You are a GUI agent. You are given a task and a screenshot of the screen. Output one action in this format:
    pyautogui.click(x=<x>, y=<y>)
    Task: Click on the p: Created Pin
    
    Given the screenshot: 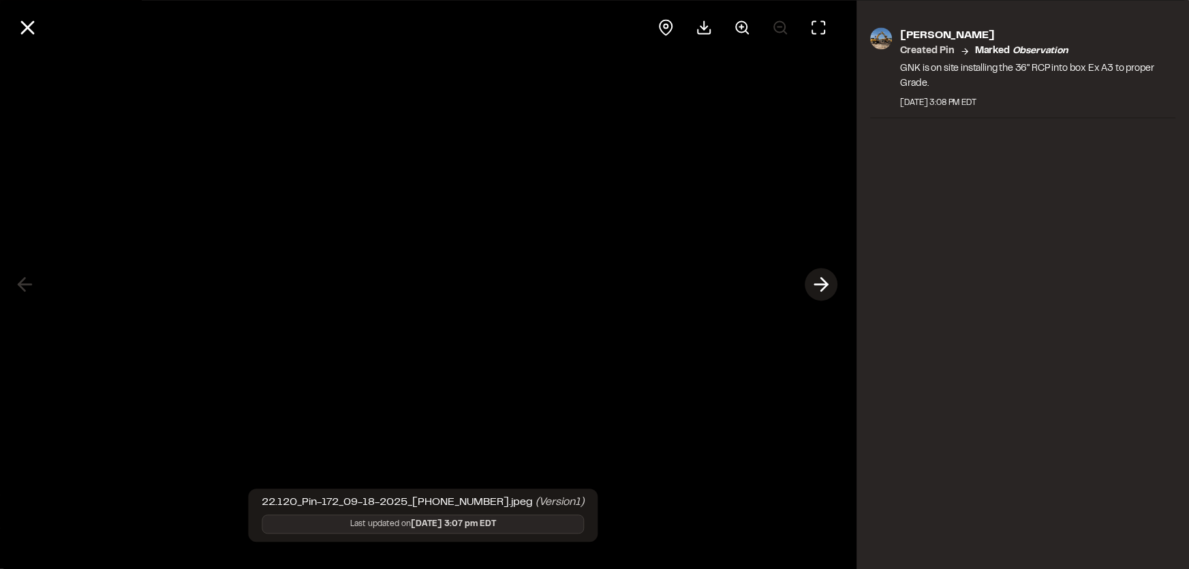 What is the action you would take?
    pyautogui.click(x=928, y=51)
    